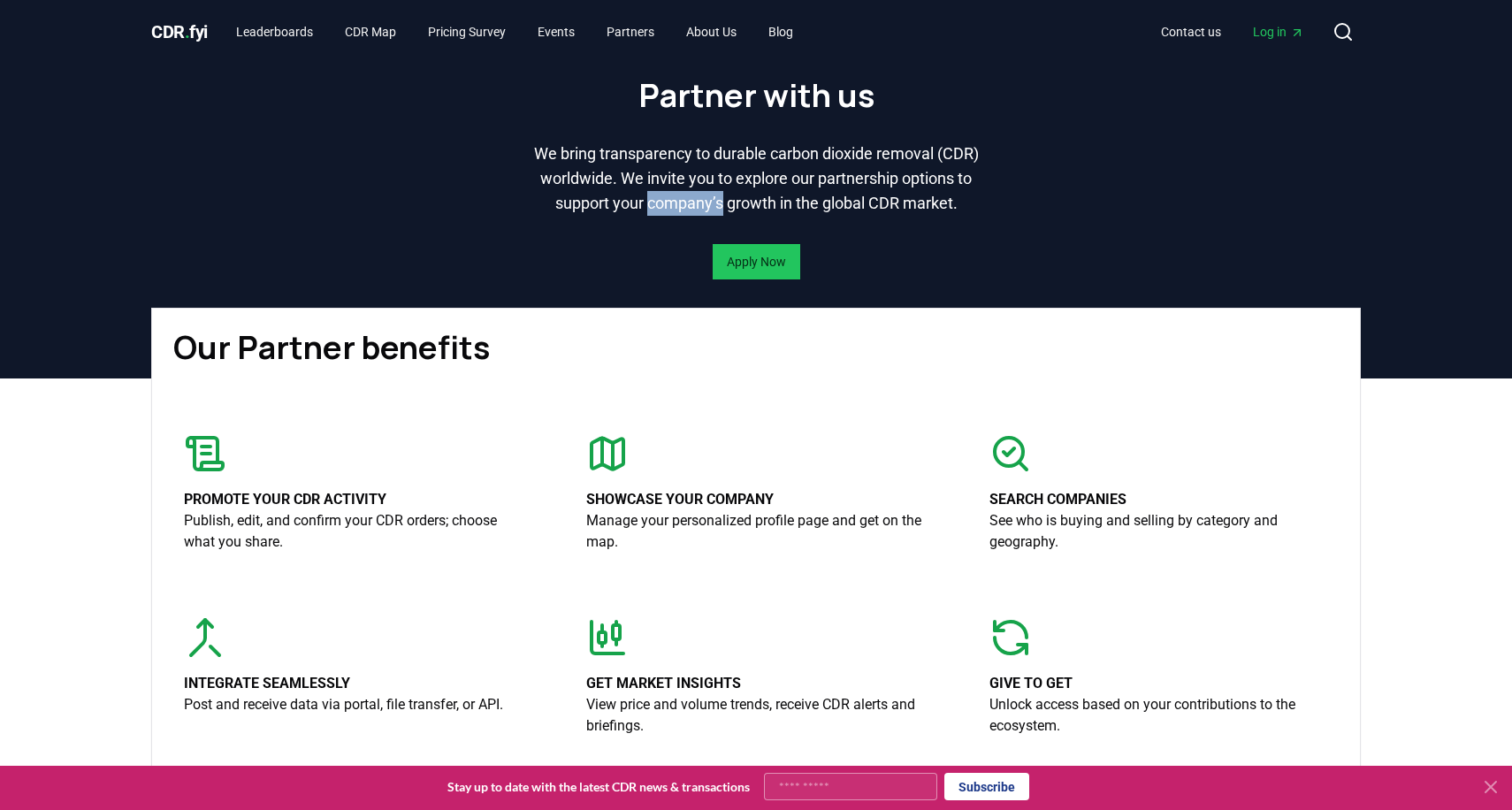  Describe the element at coordinates (756, 684) in the screenshot. I see `p: Get market insights` at that location.